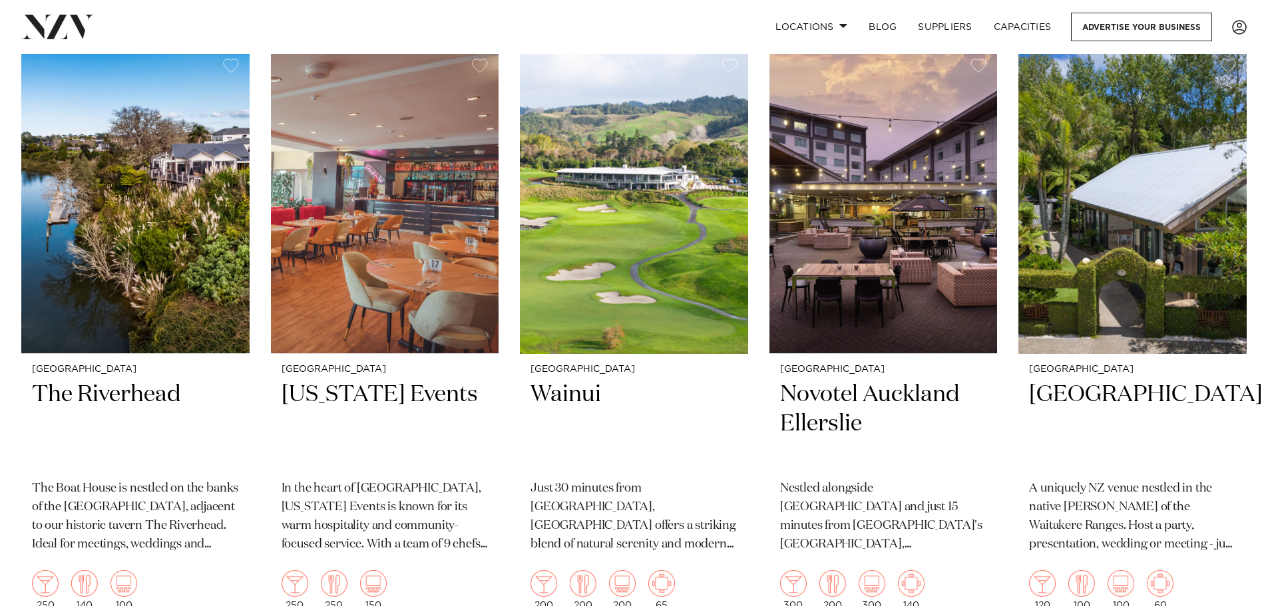 The height and width of the screenshot is (606, 1268). Describe the element at coordinates (135, 425) in the screenshot. I see `h2: The Riverhead` at that location.